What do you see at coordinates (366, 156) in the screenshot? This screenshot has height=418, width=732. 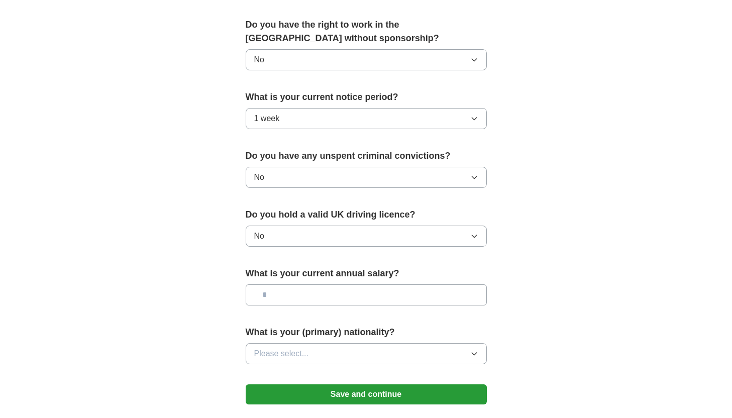 I see `label: Do you have any unspent criminal convictions?` at bounding box center [366, 156].